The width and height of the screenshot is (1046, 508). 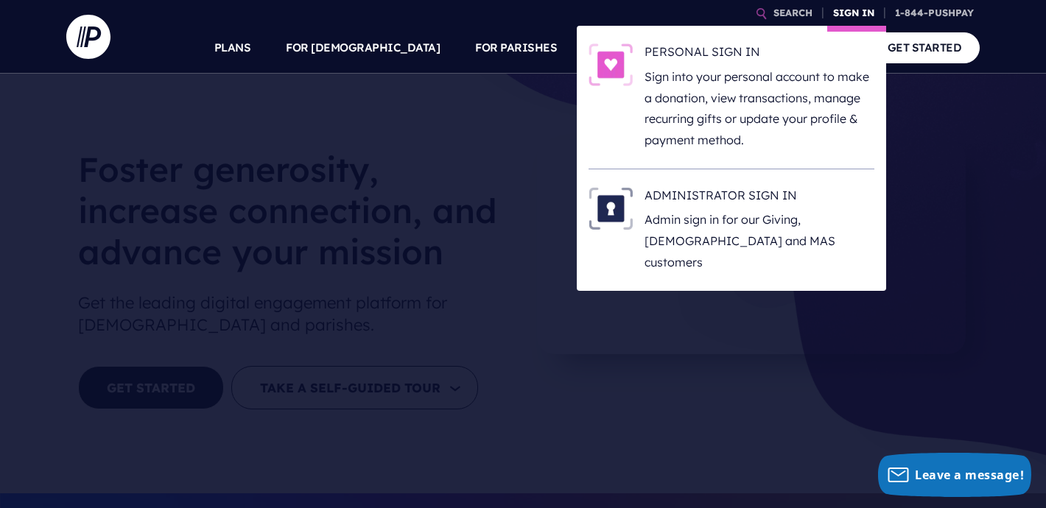 What do you see at coordinates (233, 48) in the screenshot?
I see `a: PLANS` at bounding box center [233, 48].